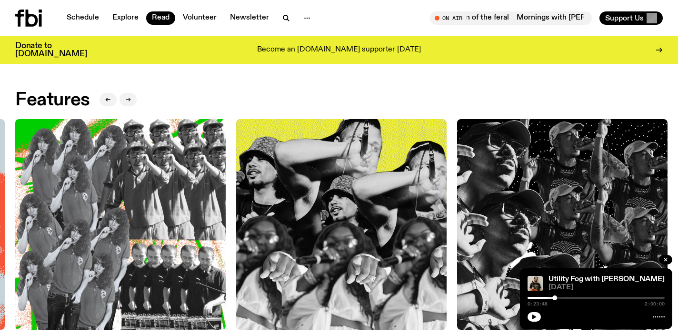 The height and width of the screenshot is (335, 678). Describe the element at coordinates (535, 283) in the screenshot. I see `img: Peter holds a cello, wearing a black graphic tee and glasses. He looks directly at the camera aga...` at that location.